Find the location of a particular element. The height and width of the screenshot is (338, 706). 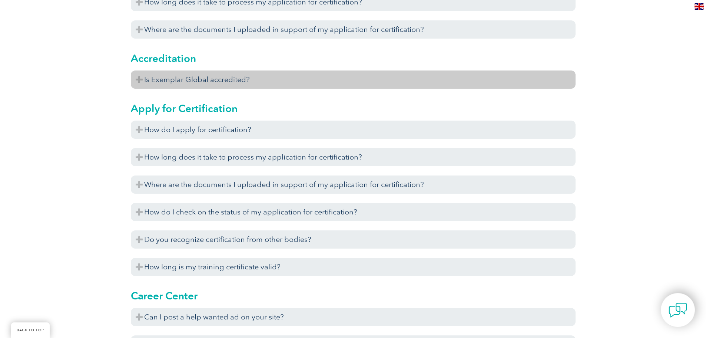

h2: Accreditation is located at coordinates (353, 58).